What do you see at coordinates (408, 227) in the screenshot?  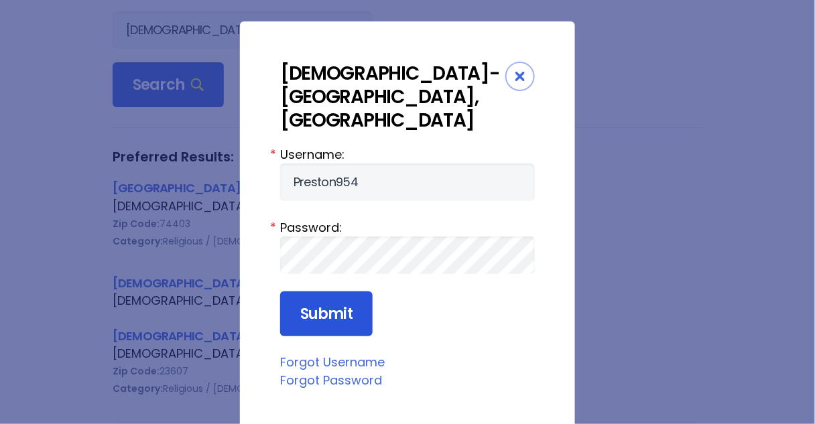 I see `label: Password:` at bounding box center [408, 227].